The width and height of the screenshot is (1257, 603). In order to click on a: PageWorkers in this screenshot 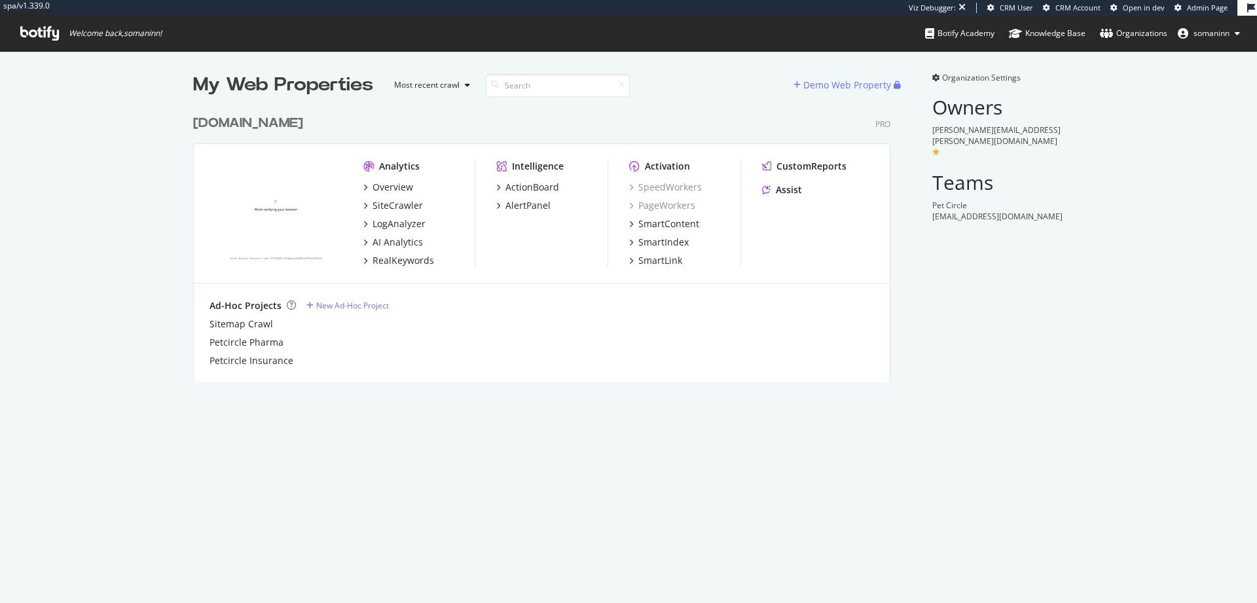, I will do `click(662, 206)`.